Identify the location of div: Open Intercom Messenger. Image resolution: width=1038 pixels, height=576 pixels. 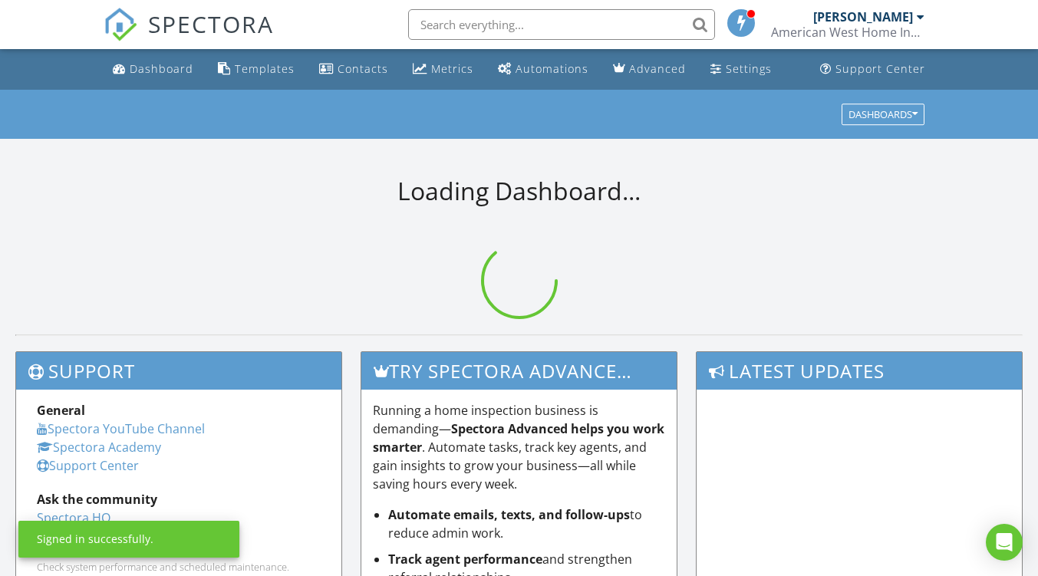
(1004, 542).